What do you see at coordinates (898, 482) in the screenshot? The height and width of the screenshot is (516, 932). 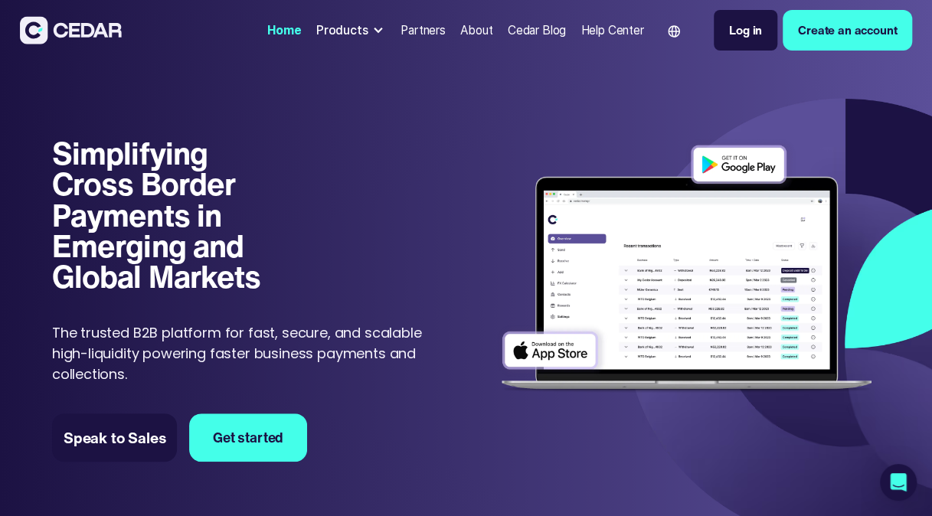 I see `div: Open Intercom Messenger` at bounding box center [898, 482].